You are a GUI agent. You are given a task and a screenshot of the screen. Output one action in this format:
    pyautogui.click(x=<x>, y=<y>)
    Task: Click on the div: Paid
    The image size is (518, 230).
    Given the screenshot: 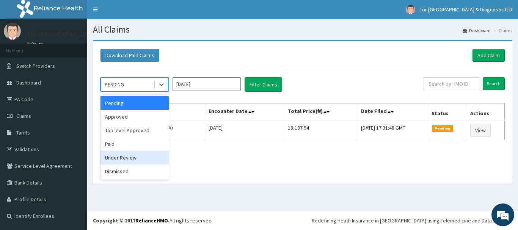 What is the action you would take?
    pyautogui.click(x=135, y=144)
    